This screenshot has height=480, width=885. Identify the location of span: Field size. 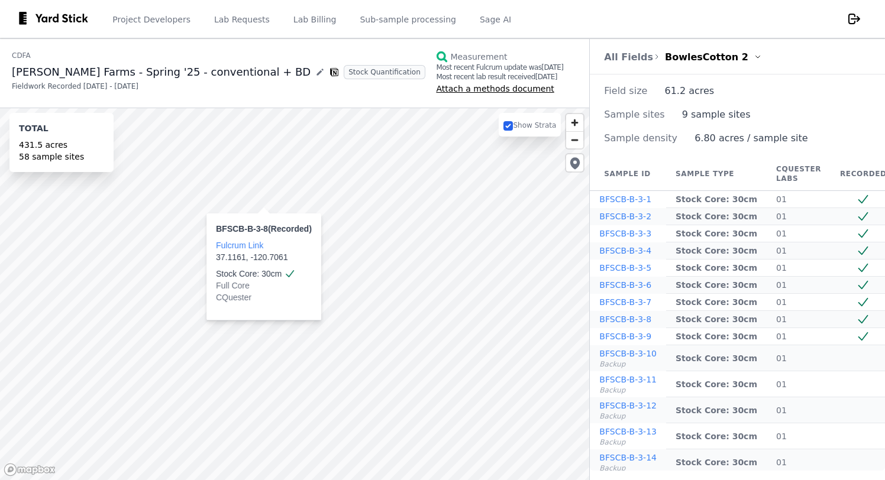
(625, 90).